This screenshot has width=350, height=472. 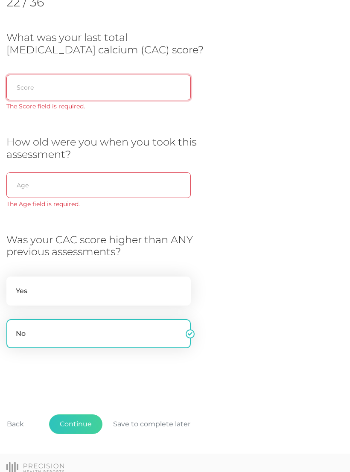 What do you see at coordinates (98, 106) in the screenshot?
I see `div: The Score field is required.` at bounding box center [98, 106].